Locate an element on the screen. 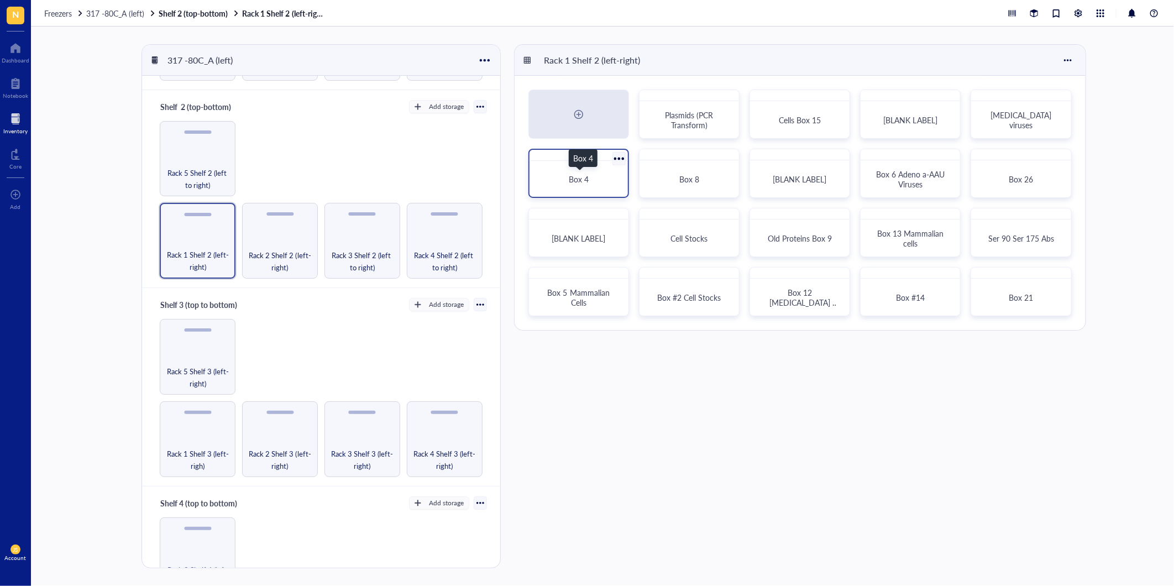 This screenshot has height=586, width=1174. span: Box 13 Mammalian cells is located at coordinates (912, 238).